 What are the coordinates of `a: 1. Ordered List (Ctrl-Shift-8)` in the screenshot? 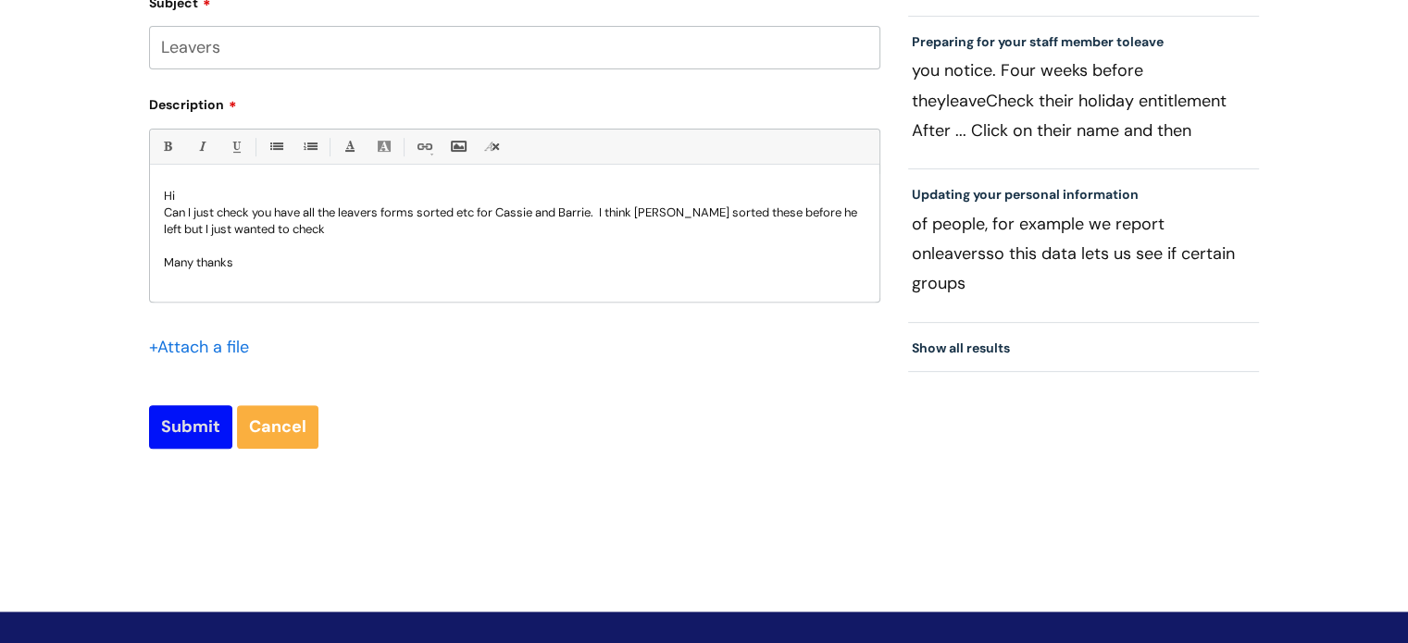 It's located at (309, 146).